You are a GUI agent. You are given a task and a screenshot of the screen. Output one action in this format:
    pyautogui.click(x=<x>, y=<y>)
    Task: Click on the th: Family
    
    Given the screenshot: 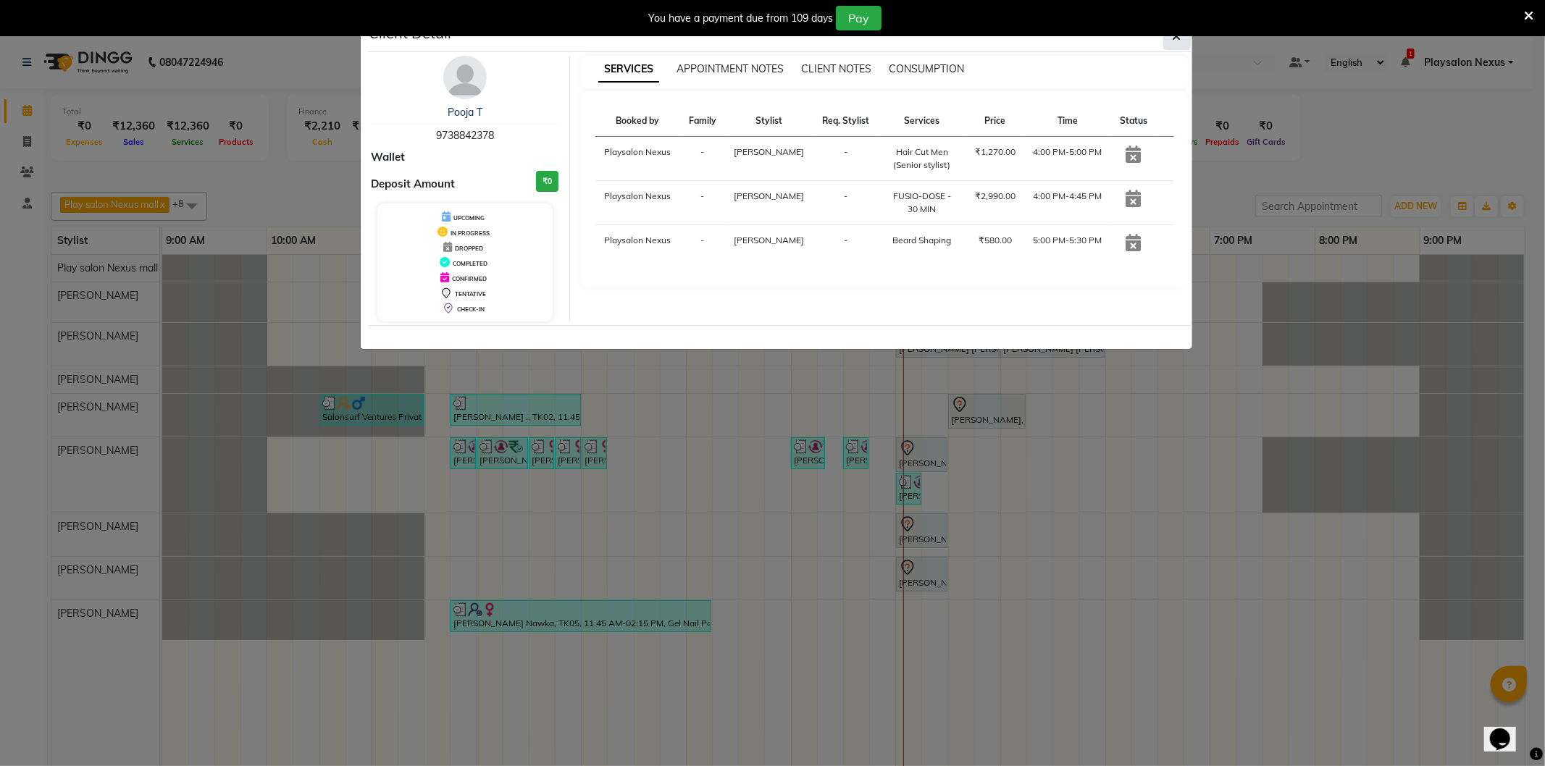 What is the action you would take?
    pyautogui.click(x=703, y=121)
    